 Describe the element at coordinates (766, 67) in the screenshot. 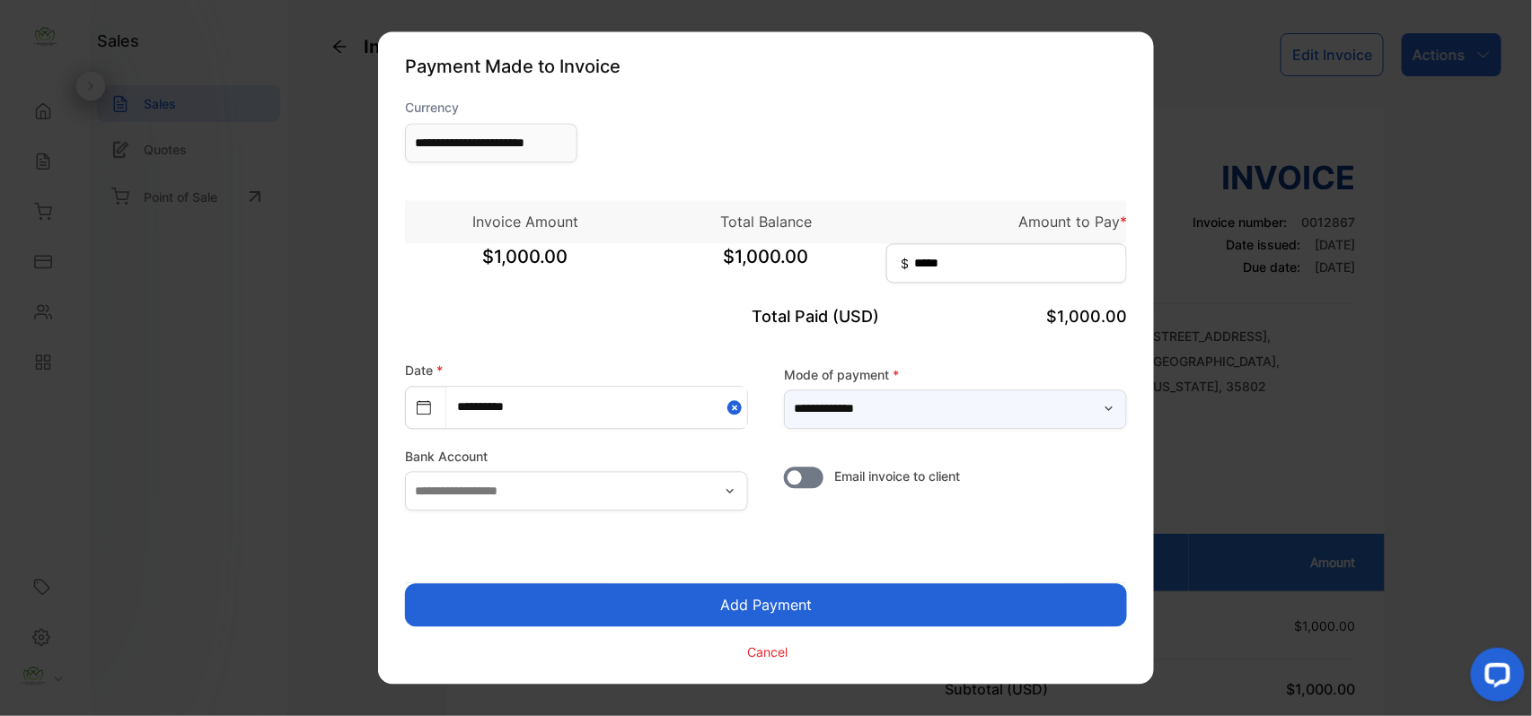

I see `p: Payment Made to Invoice` at that location.